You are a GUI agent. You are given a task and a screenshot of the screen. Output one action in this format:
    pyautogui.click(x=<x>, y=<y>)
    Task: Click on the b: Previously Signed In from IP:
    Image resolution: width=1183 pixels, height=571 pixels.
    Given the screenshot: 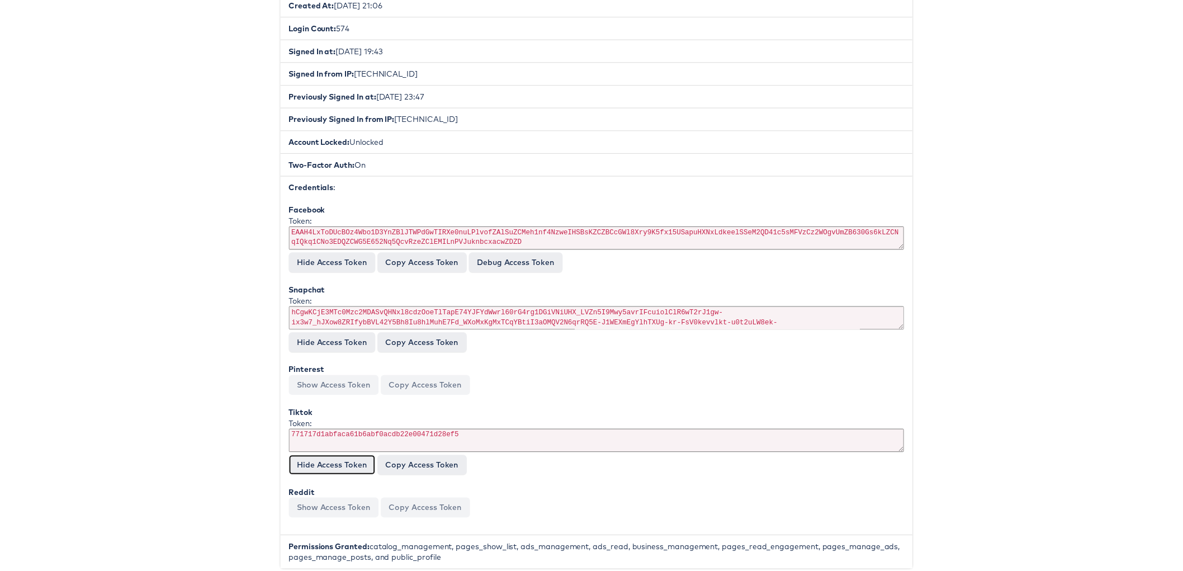 What is the action you would take?
    pyautogui.click(x=339, y=120)
    